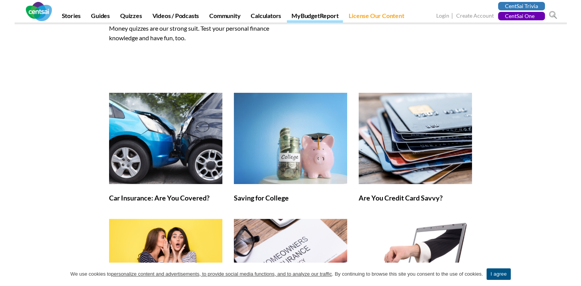 The height and width of the screenshot is (286, 581). I want to click on a: Quizzes, so click(131, 17).